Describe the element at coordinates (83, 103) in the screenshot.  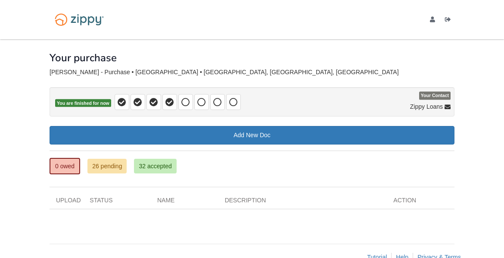
I see `span: You are finished for now` at that location.